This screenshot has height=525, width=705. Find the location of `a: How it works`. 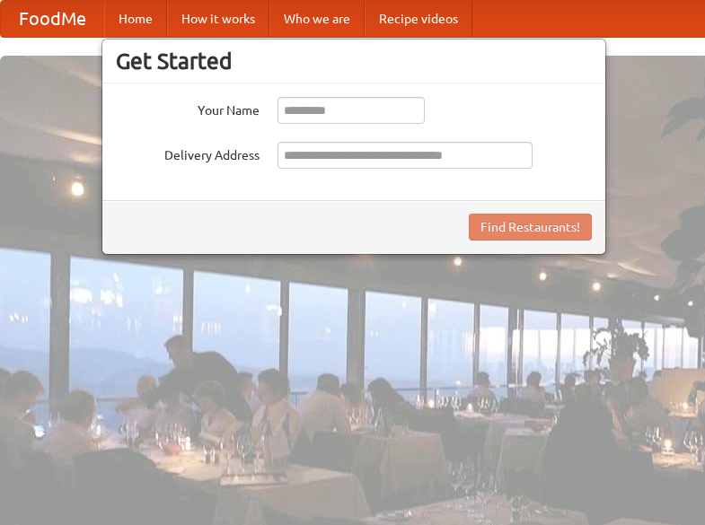

a: How it works is located at coordinates (218, 19).